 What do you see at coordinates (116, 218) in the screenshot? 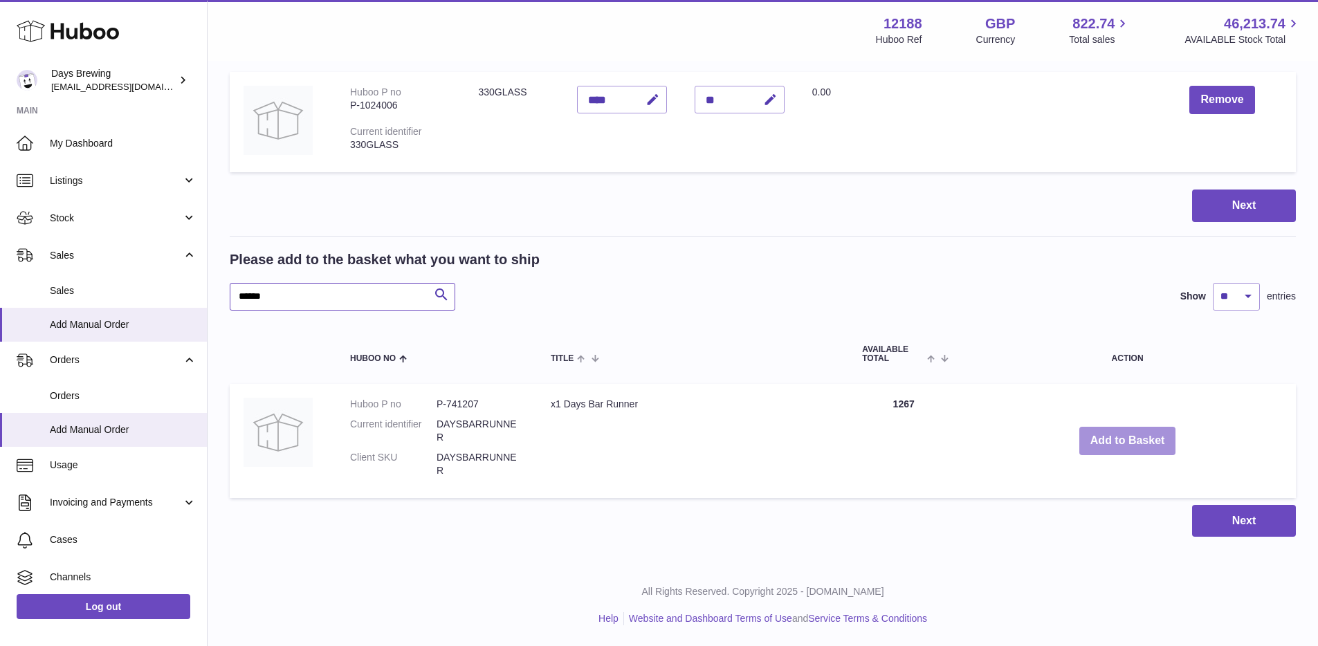
I see `span: Stock` at bounding box center [116, 218].